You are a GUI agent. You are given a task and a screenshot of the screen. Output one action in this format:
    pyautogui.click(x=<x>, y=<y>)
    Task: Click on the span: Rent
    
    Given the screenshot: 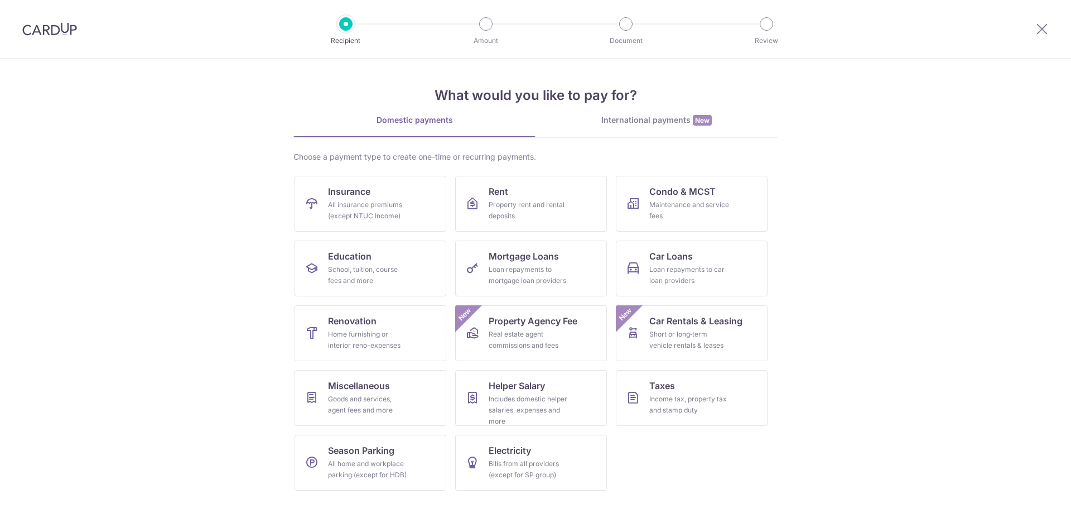 What is the action you would take?
    pyautogui.click(x=498, y=191)
    